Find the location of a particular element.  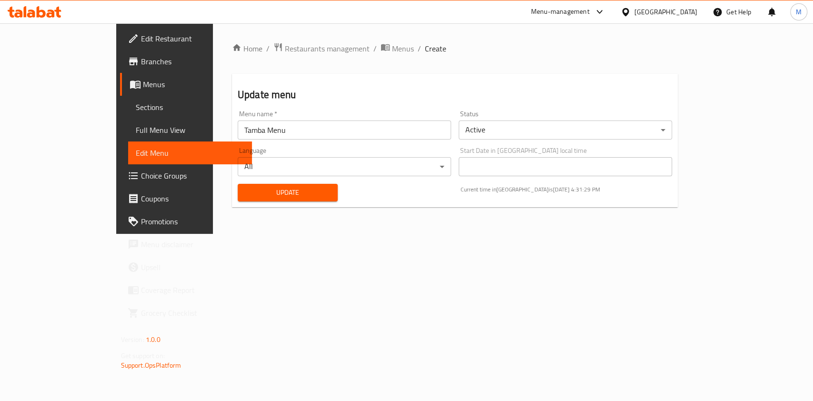

a: Menu disclaimer is located at coordinates (186, 244).